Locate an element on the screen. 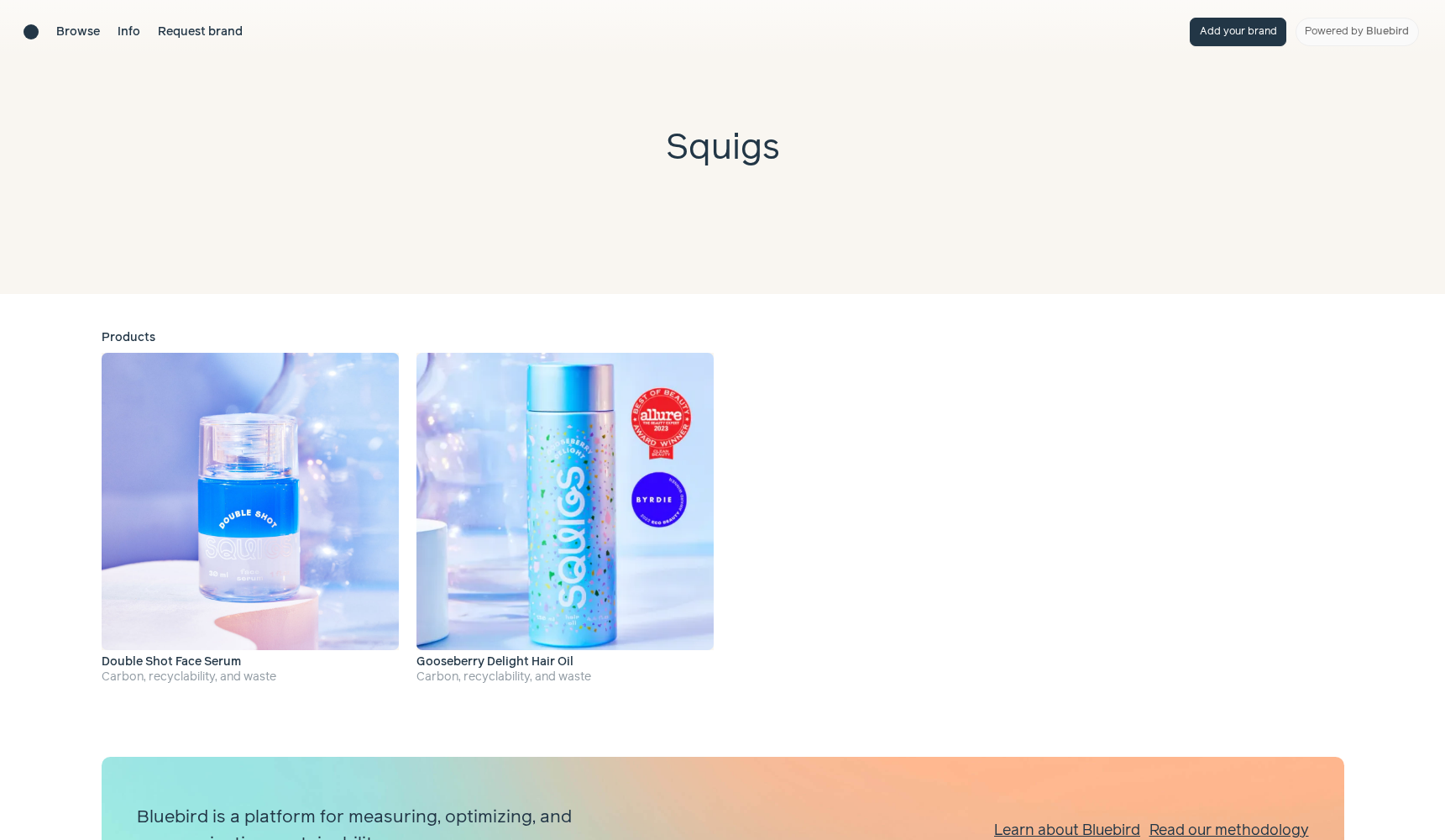 Image resolution: width=1445 pixels, height=840 pixels. a: Info is located at coordinates (129, 32).